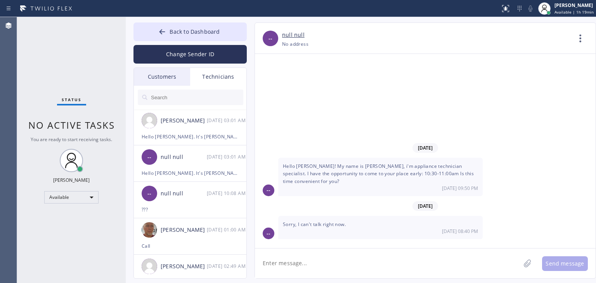 The height and width of the screenshot is (283, 596). What do you see at coordinates (530, 9) in the screenshot?
I see `button: Mute` at bounding box center [530, 9].